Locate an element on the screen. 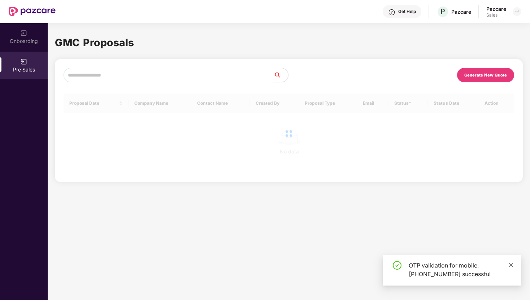 This screenshot has width=530, height=300. img: svg+xml;base64,PHN2ZyBpZD0iSGVscC0zMngzMiIgeG1sbnM9Imh0dHA6Ly93d3cudzMub3JnLzIwMDAvc3ZnIiB3aWR0aD... is located at coordinates (392, 12).